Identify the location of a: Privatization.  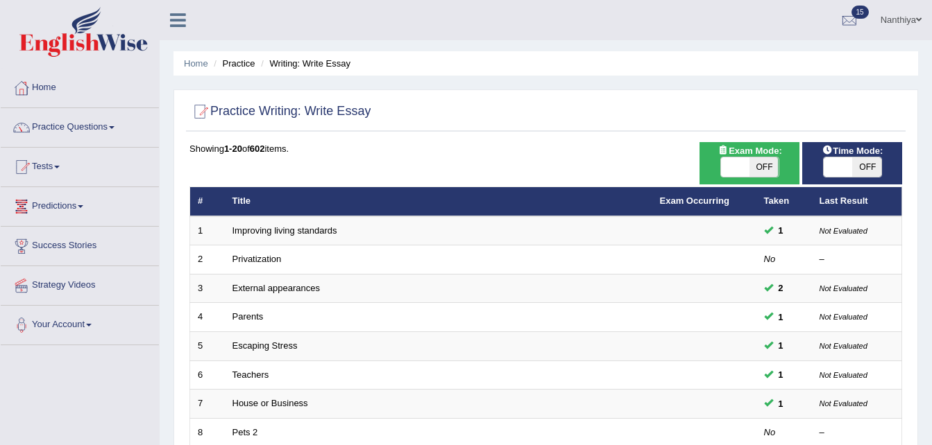
(257, 259).